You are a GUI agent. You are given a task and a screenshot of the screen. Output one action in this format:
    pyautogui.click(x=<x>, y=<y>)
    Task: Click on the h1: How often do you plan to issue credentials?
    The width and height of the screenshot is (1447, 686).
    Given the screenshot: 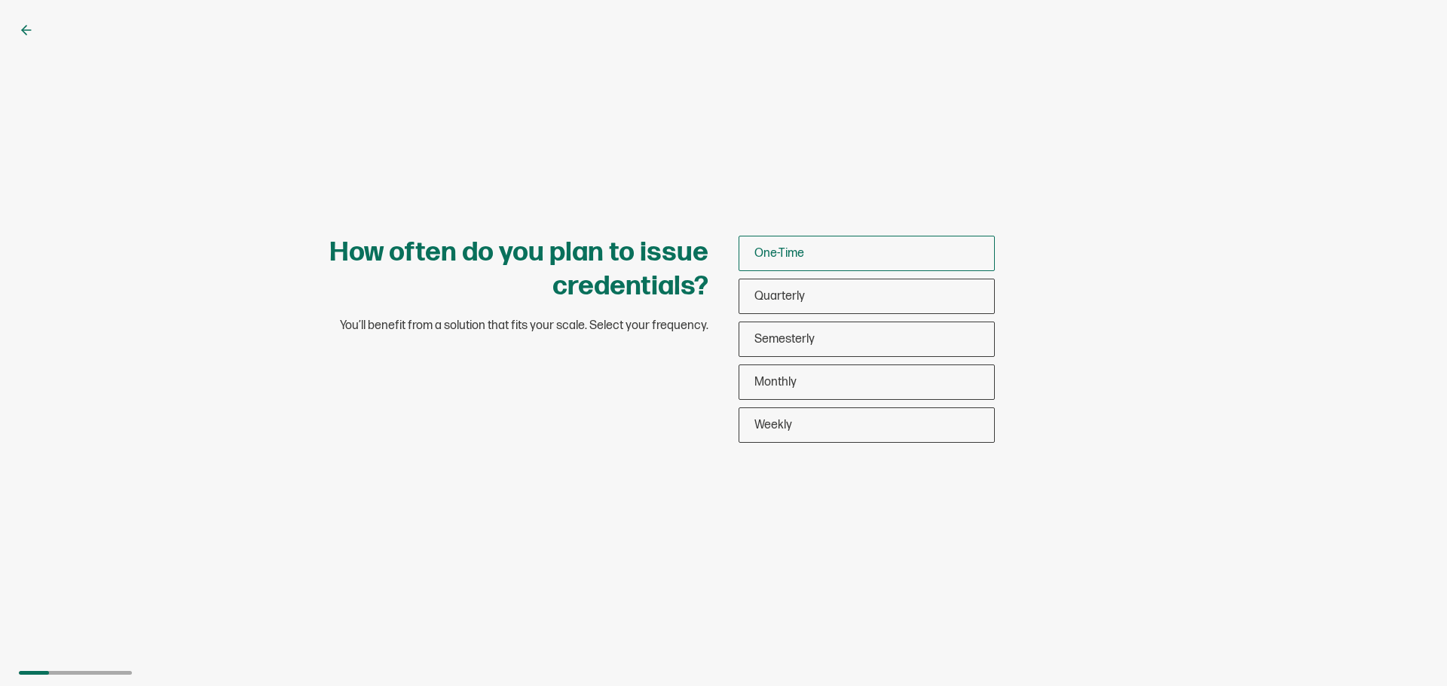 What is the action you would take?
    pyautogui.click(x=497, y=270)
    